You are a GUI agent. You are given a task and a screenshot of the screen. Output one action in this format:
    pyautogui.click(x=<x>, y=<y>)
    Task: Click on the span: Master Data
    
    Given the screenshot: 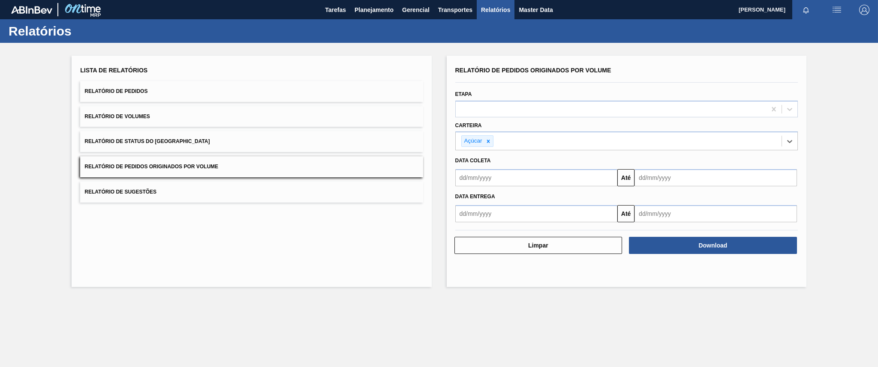 What is the action you would take?
    pyautogui.click(x=536, y=10)
    